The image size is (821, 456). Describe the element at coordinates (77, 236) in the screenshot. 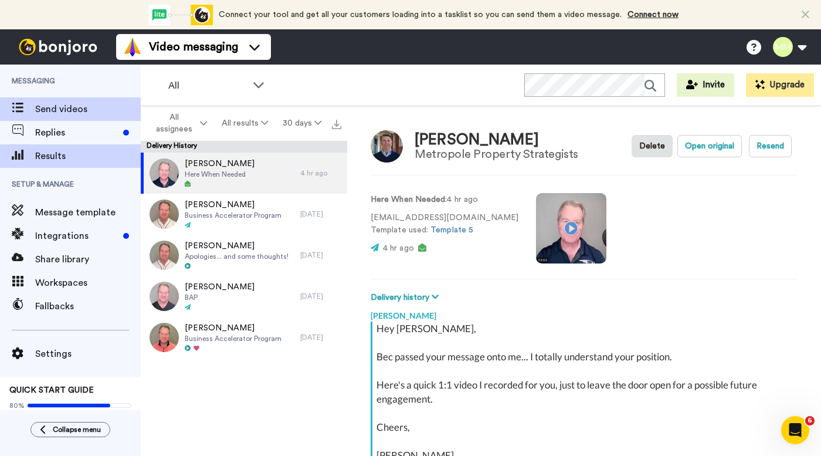

I see `span: Integrations` at that location.